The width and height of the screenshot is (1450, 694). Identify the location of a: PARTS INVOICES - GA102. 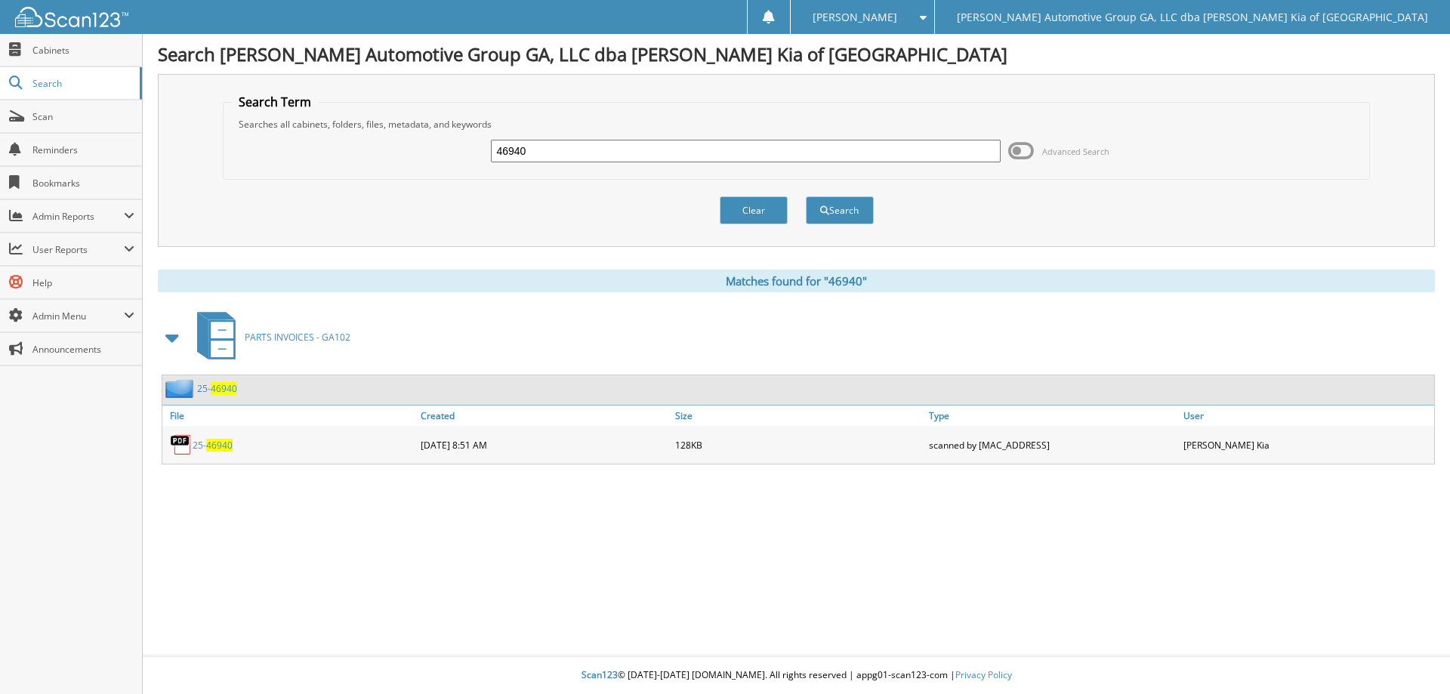
(269, 337).